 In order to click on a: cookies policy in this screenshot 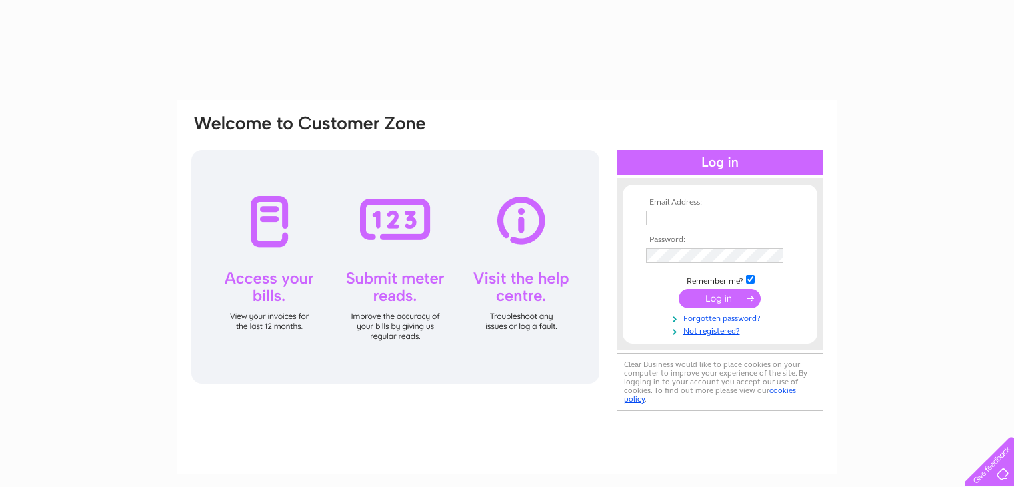, I will do `click(710, 394)`.